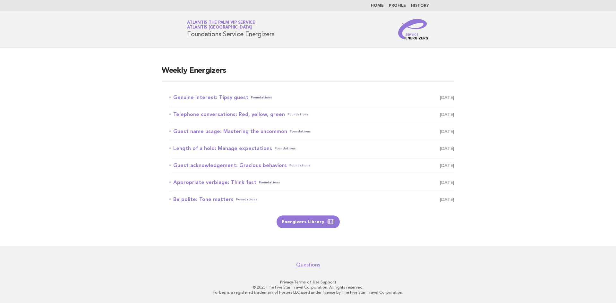 Image resolution: width=616 pixels, height=303 pixels. What do you see at coordinates (414, 29) in the screenshot?
I see `img: Service Energizers` at bounding box center [414, 29].